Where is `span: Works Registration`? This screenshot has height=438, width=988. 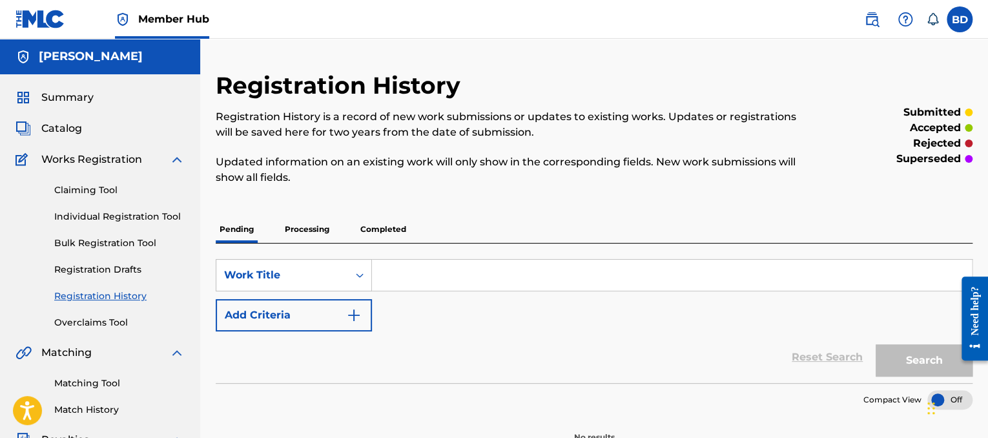 span: Works Registration is located at coordinates (92, 159).